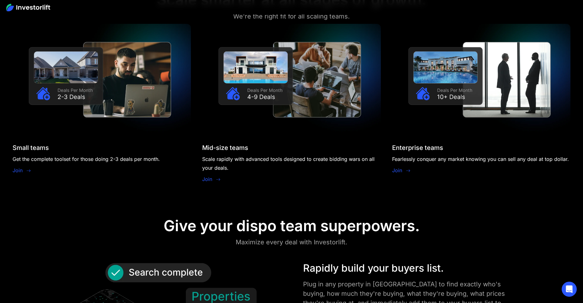  What do you see at coordinates (569, 289) in the screenshot?
I see `div: Open Intercom Messenger` at bounding box center [569, 289].